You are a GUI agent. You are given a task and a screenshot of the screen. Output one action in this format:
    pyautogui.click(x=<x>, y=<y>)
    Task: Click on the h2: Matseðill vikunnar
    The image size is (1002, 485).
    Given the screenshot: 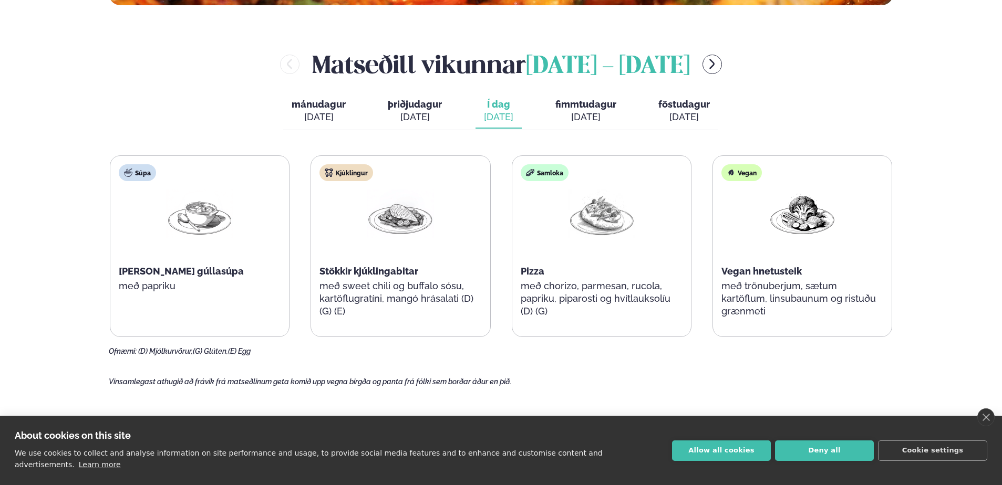 What is the action you would take?
    pyautogui.click(x=501, y=64)
    